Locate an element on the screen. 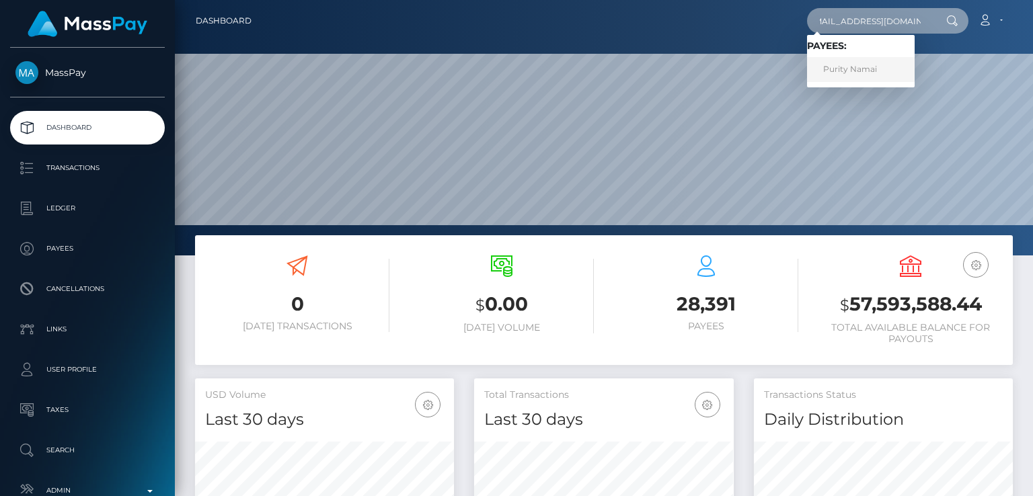  h5: Total Transactions is located at coordinates (603, 395).